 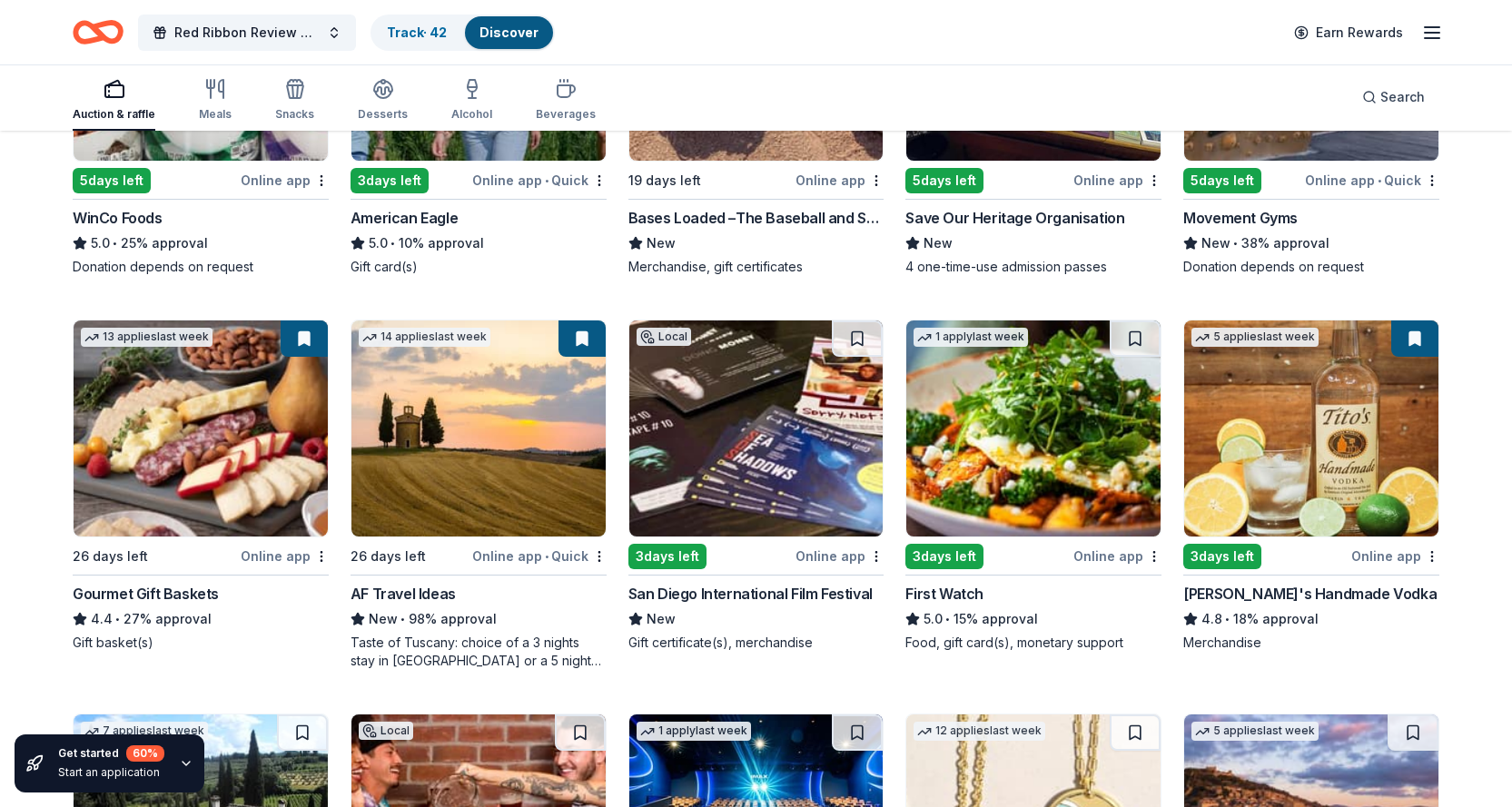 What do you see at coordinates (756, 643) in the screenshot?
I see `div: Gift certificate(s), merchandise` at bounding box center [756, 643].